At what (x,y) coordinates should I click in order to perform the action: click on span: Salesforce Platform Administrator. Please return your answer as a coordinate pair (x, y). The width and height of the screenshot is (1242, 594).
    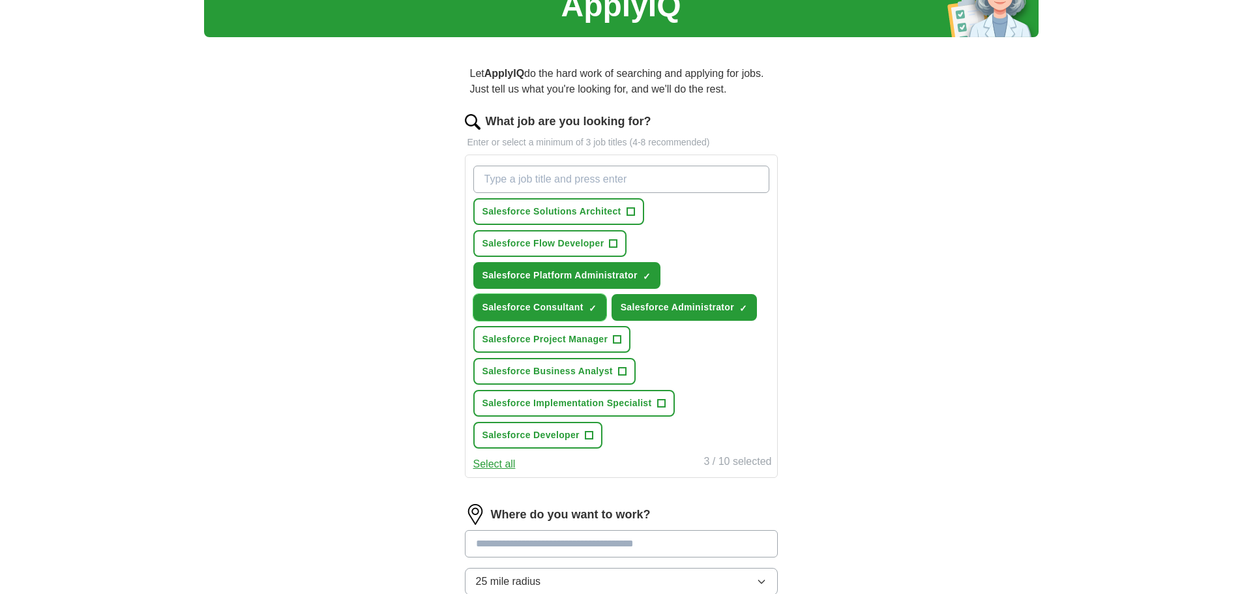
    Looking at the image, I should click on (560, 275).